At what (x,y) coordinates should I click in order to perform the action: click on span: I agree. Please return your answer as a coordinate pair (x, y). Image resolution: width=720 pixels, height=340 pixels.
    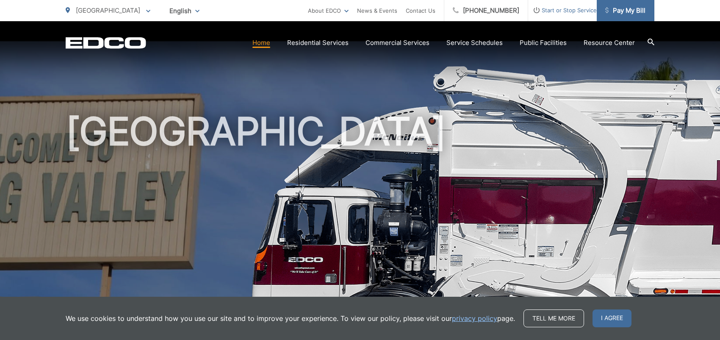
    Looking at the image, I should click on (612, 318).